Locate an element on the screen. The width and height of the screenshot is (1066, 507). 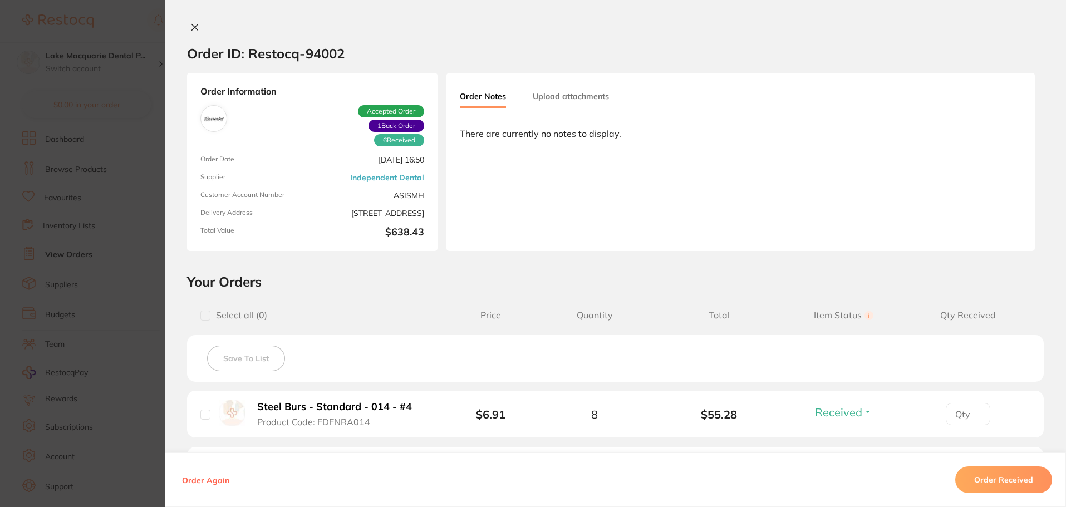
span: Product Code: EDENRA014 is located at coordinates (313, 422).